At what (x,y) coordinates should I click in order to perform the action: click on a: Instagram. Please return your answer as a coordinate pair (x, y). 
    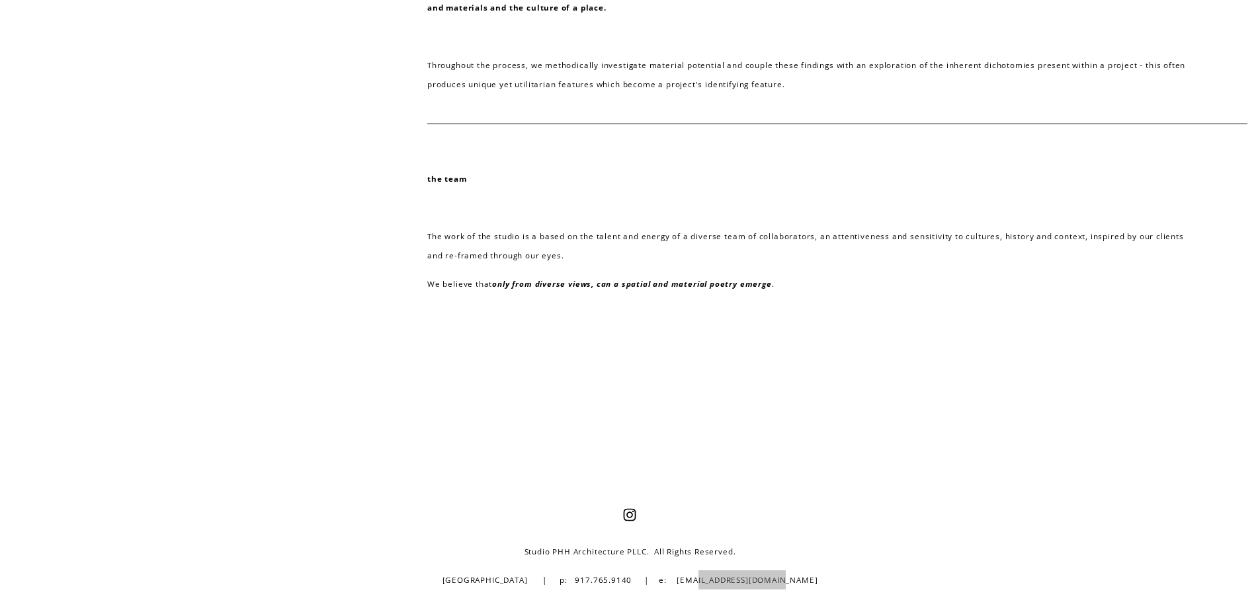
    Looking at the image, I should click on (629, 515).